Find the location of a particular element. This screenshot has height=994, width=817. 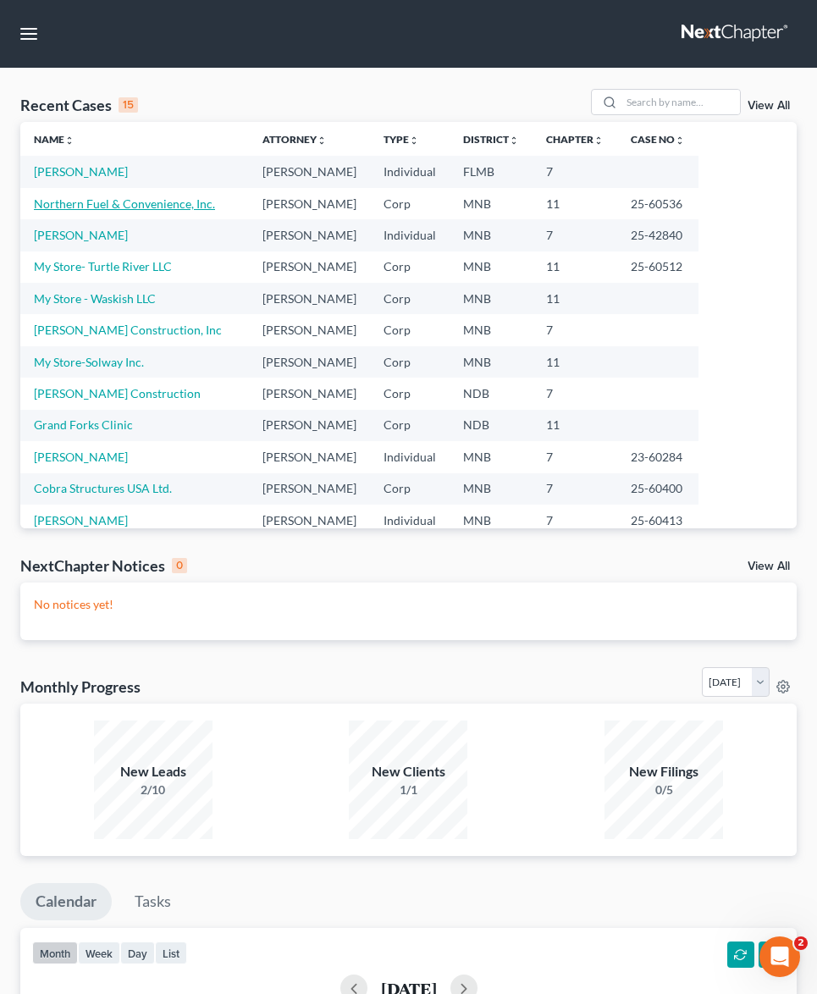

a: My Store- Turtle River LLC is located at coordinates (102, 266).